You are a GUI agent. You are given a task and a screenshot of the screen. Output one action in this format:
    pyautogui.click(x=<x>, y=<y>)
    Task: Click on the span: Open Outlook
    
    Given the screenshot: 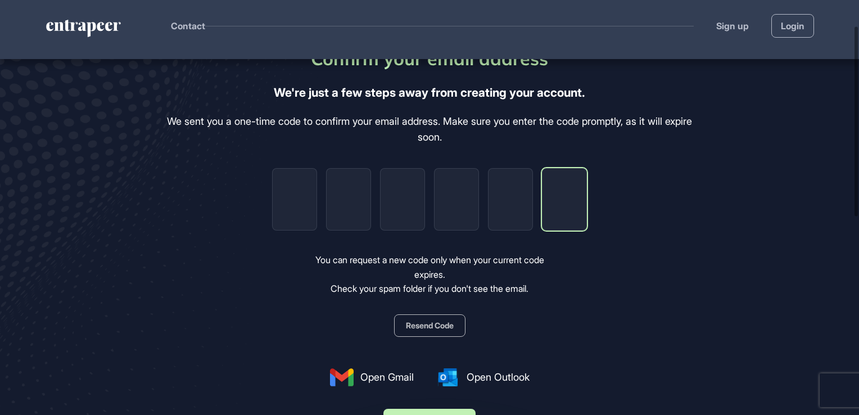 What is the action you would take?
    pyautogui.click(x=498, y=377)
    